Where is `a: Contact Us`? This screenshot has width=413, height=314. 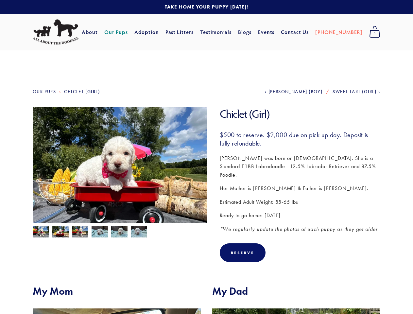 a: Contact Us is located at coordinates (294, 32).